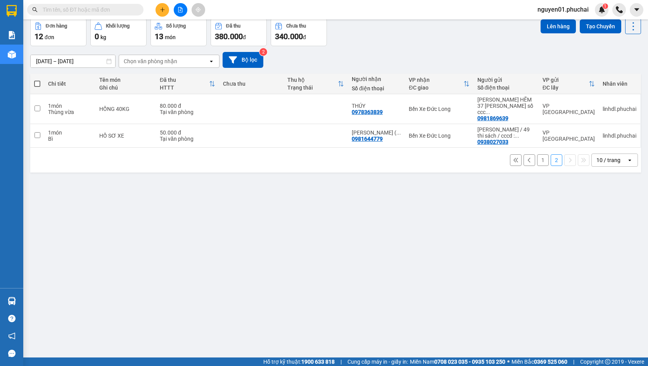 Image resolution: width=648 pixels, height=366 pixels. Describe the element at coordinates (609, 160) in the screenshot. I see `div: 10 / trang` at that location.